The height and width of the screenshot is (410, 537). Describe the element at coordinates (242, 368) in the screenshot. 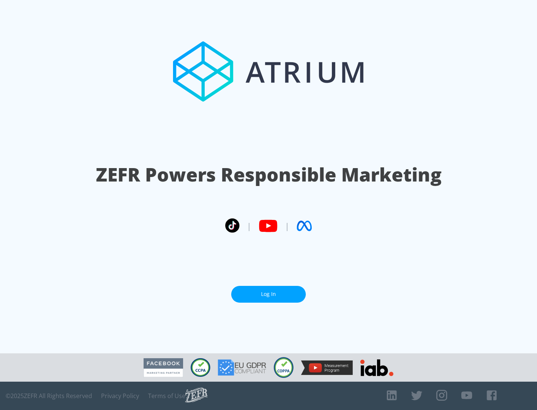

I see `img: GDPR Compliant` at that location.